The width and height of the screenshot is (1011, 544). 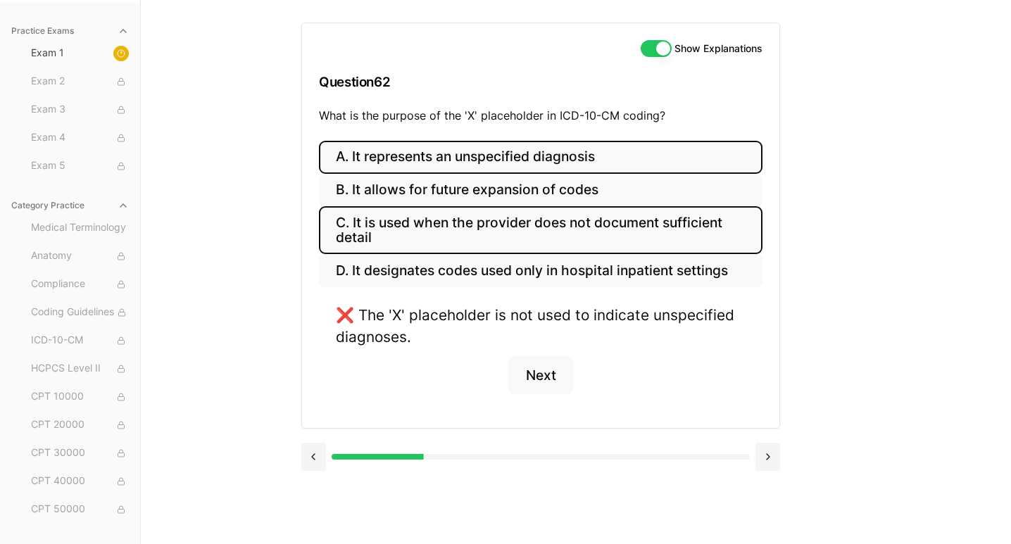 I want to click on button: CPT 40000, so click(x=80, y=482).